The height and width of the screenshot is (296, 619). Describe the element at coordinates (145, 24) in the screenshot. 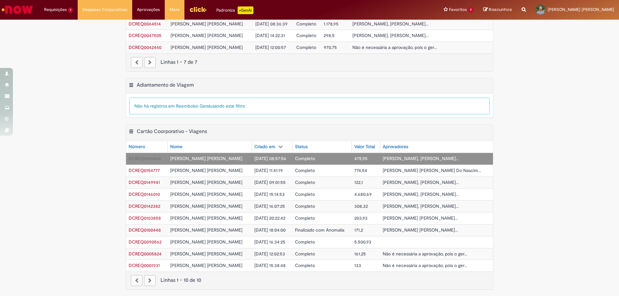

I see `span: DCREQ0064514` at that location.